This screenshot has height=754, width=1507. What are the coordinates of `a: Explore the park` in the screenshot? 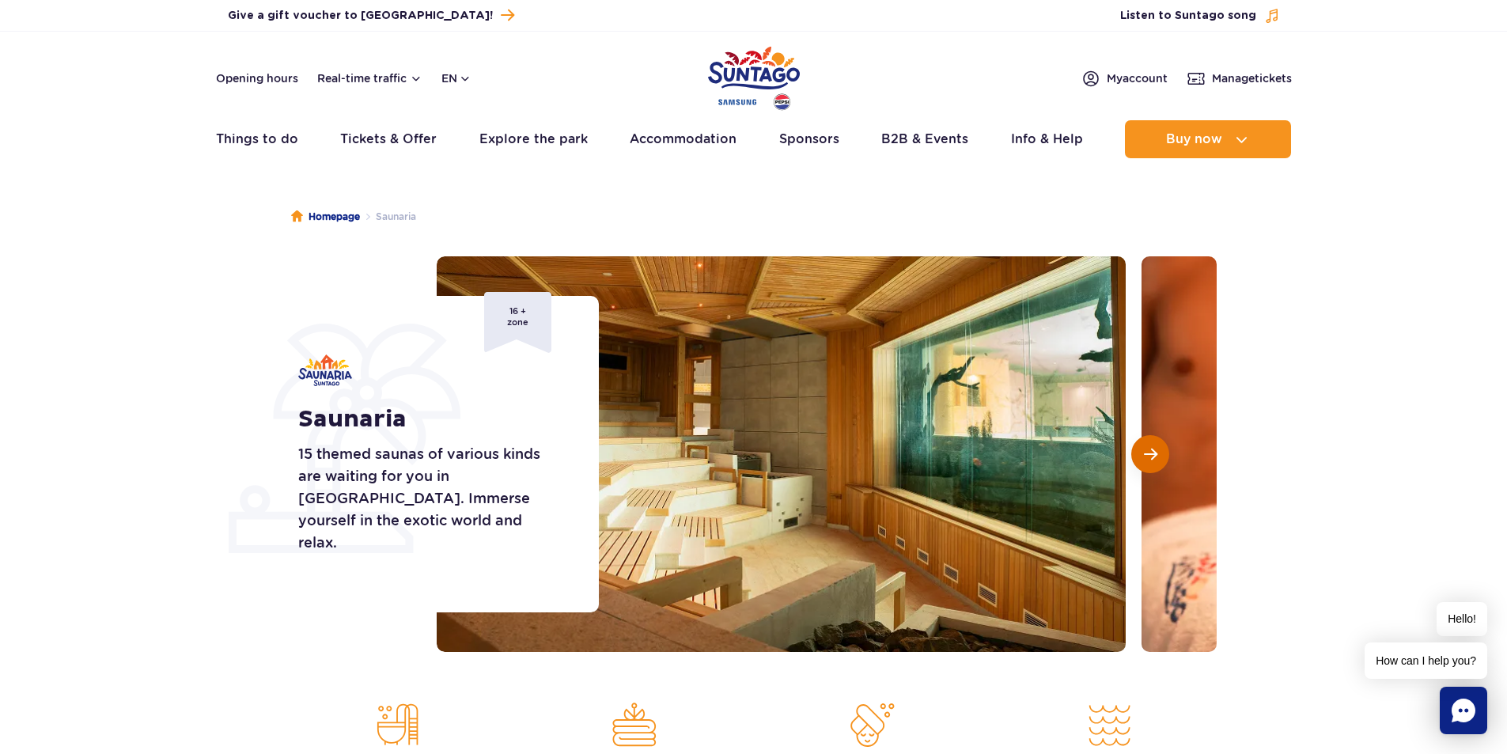 It's located at (533, 139).